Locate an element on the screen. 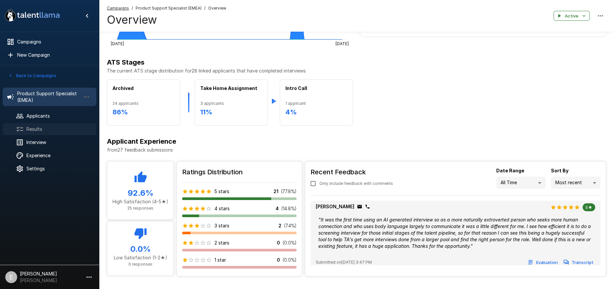 The image size is (614, 289). p: 21 is located at coordinates (276, 192).